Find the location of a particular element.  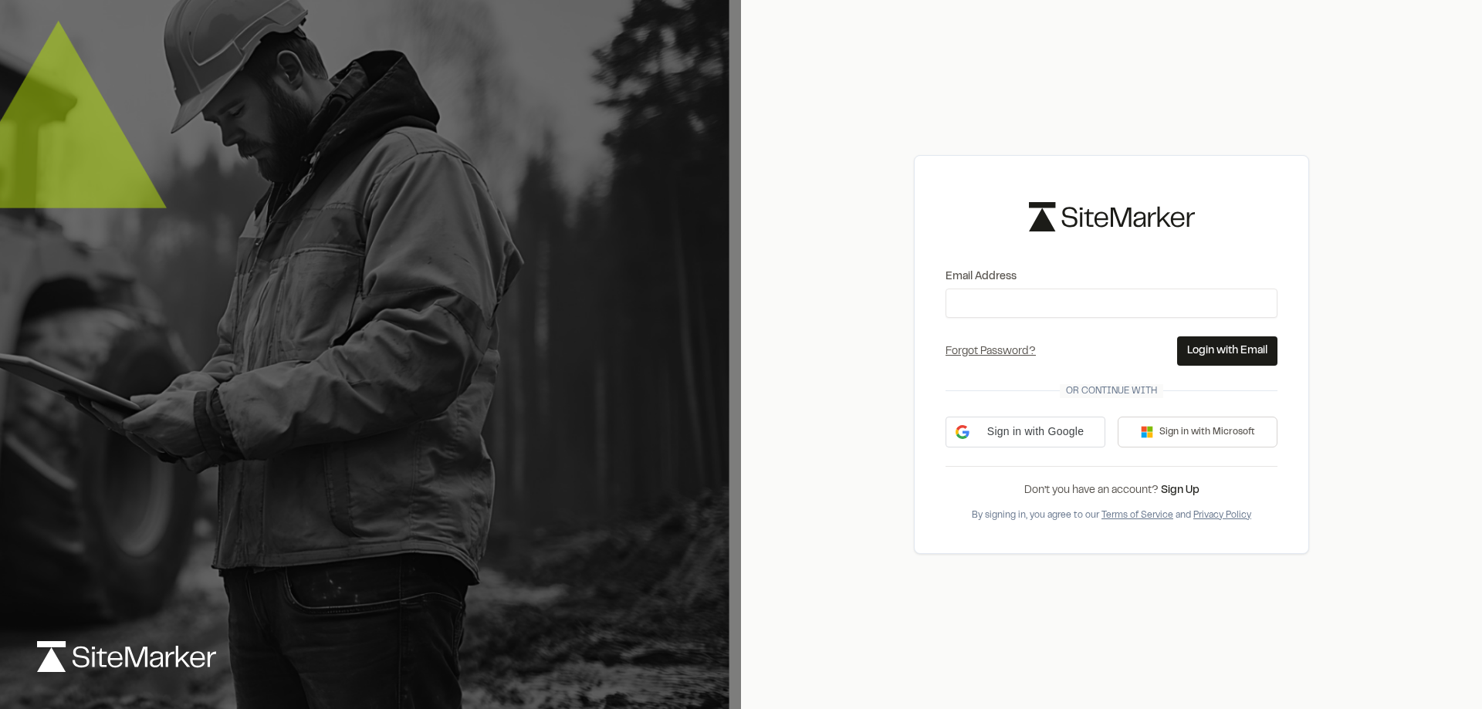

button: Login with Email is located at coordinates (1227, 351).